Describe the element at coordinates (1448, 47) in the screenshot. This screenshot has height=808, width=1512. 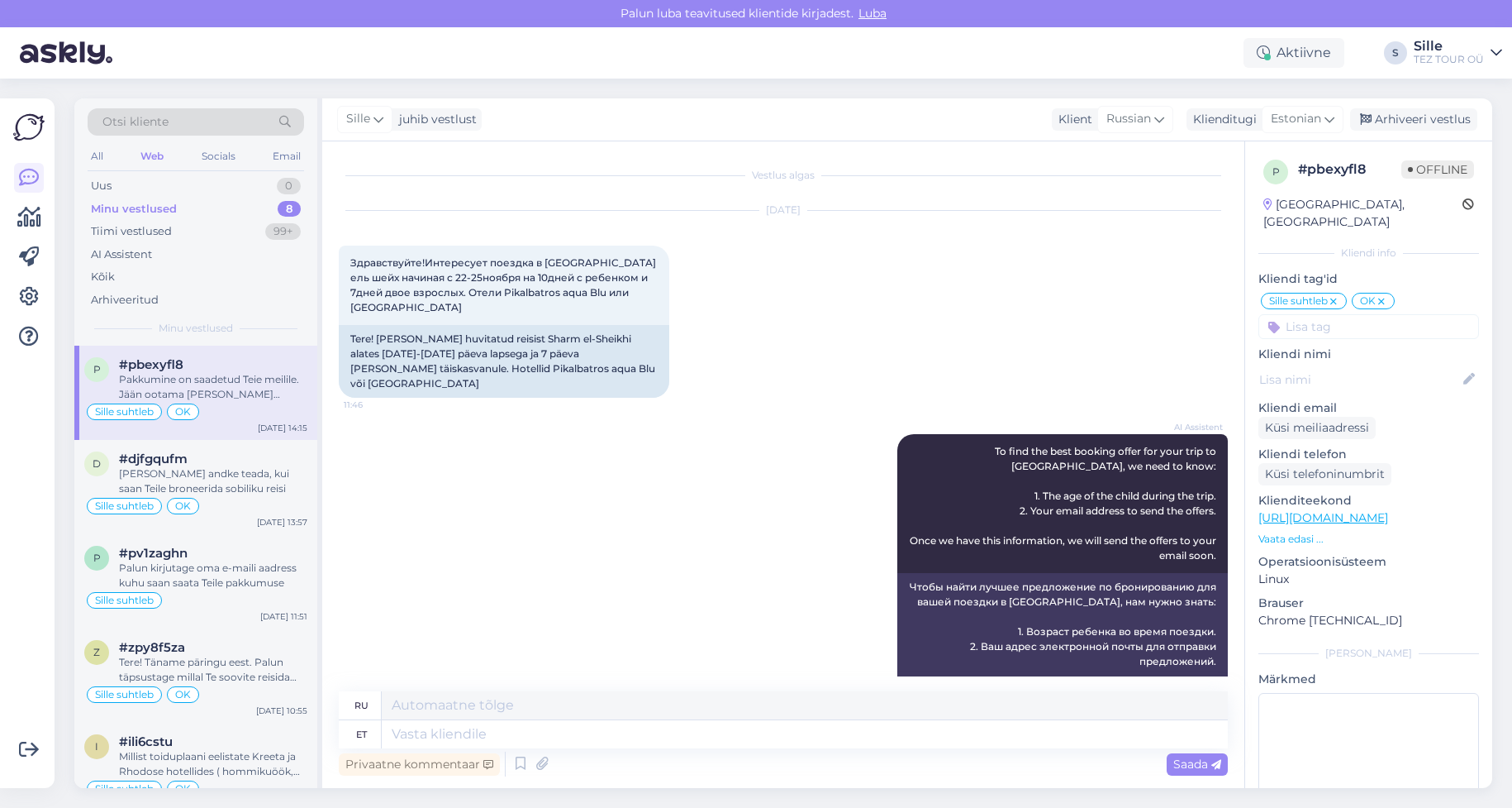
I see `div: Sille` at that location.